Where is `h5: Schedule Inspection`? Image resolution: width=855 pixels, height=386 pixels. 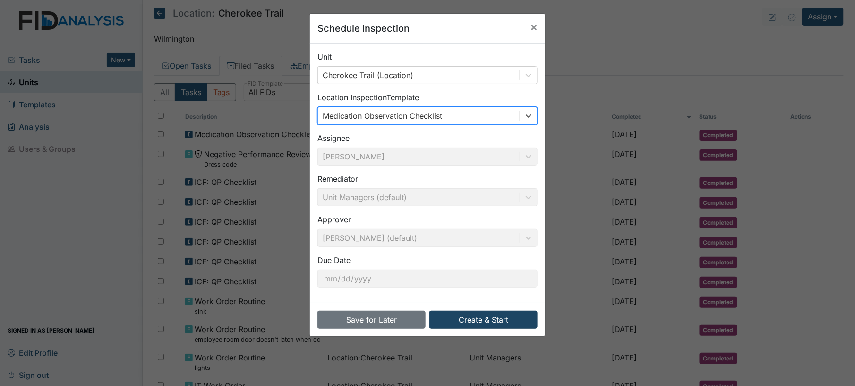 h5: Schedule Inspection is located at coordinates (363, 28).